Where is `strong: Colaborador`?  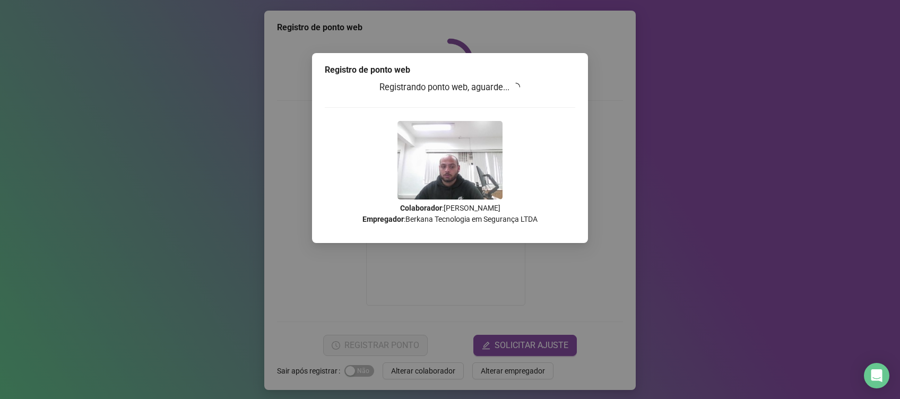 strong: Colaborador is located at coordinates (421, 208).